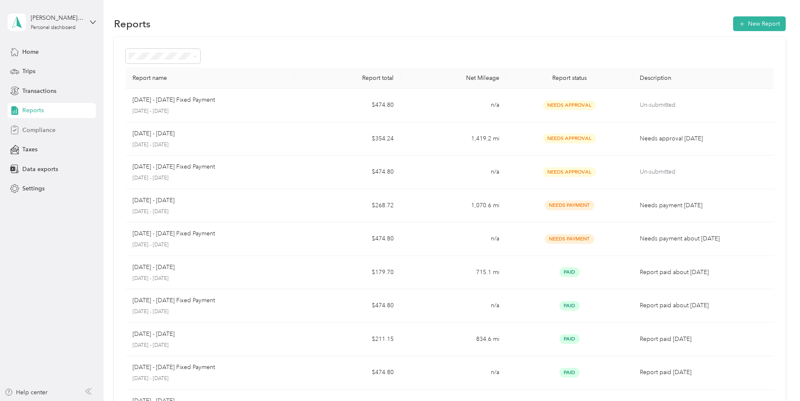 Image resolution: width=800 pixels, height=401 pixels. What do you see at coordinates (347, 273) in the screenshot?
I see `td: $179.70` at bounding box center [347, 273].